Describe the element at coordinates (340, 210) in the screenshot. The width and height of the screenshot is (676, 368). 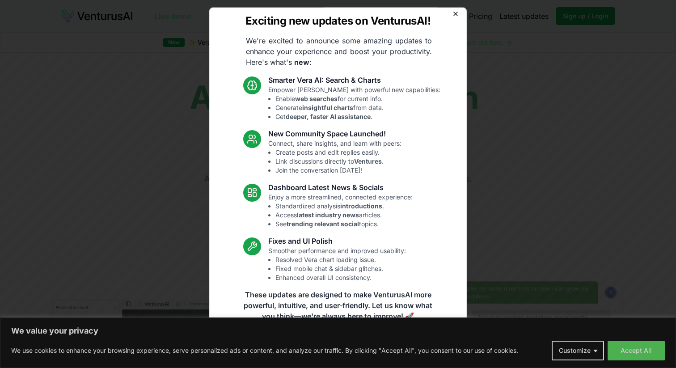
I see `p: Enjoy a more streamlined, connected experience:` at that location.